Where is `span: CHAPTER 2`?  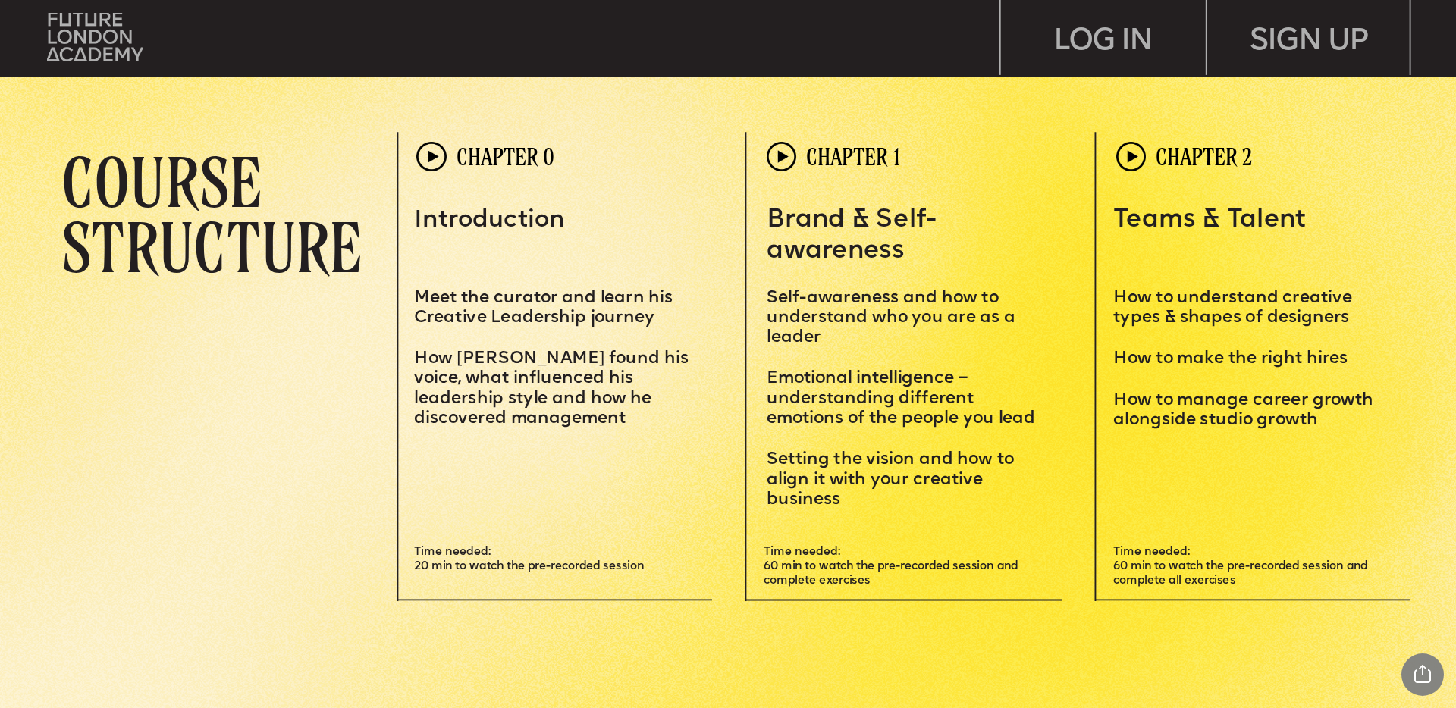
span: CHAPTER 2 is located at coordinates (1204, 157).